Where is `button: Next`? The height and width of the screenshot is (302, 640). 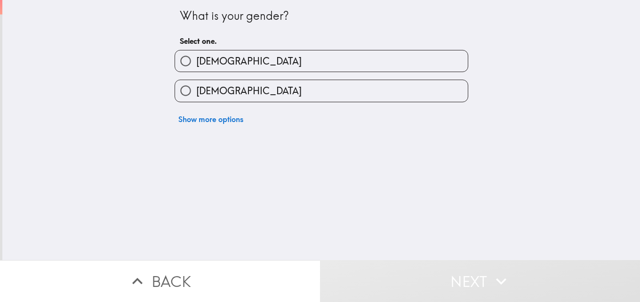 button: Next is located at coordinates (480, 280).